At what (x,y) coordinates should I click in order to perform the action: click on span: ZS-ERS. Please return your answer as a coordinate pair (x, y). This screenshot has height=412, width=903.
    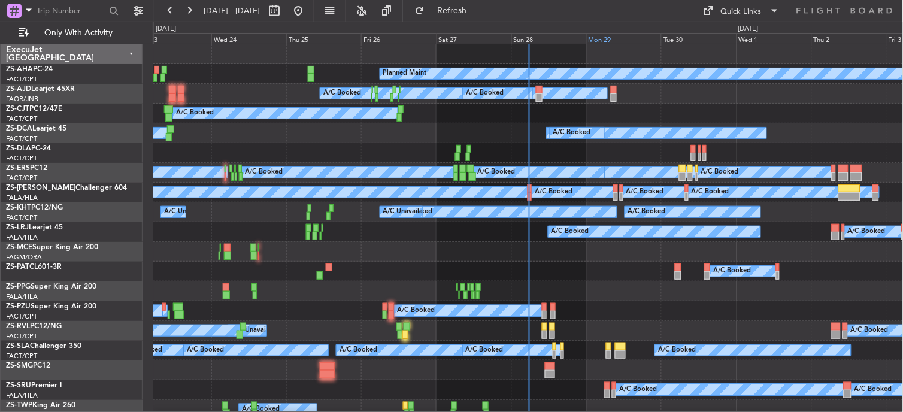
    Looking at the image, I should click on (18, 168).